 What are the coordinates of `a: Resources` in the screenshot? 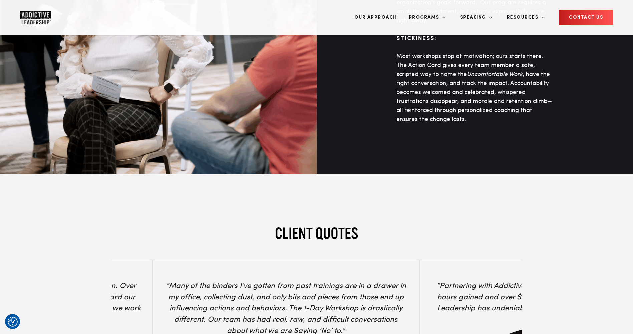 It's located at (524, 17).